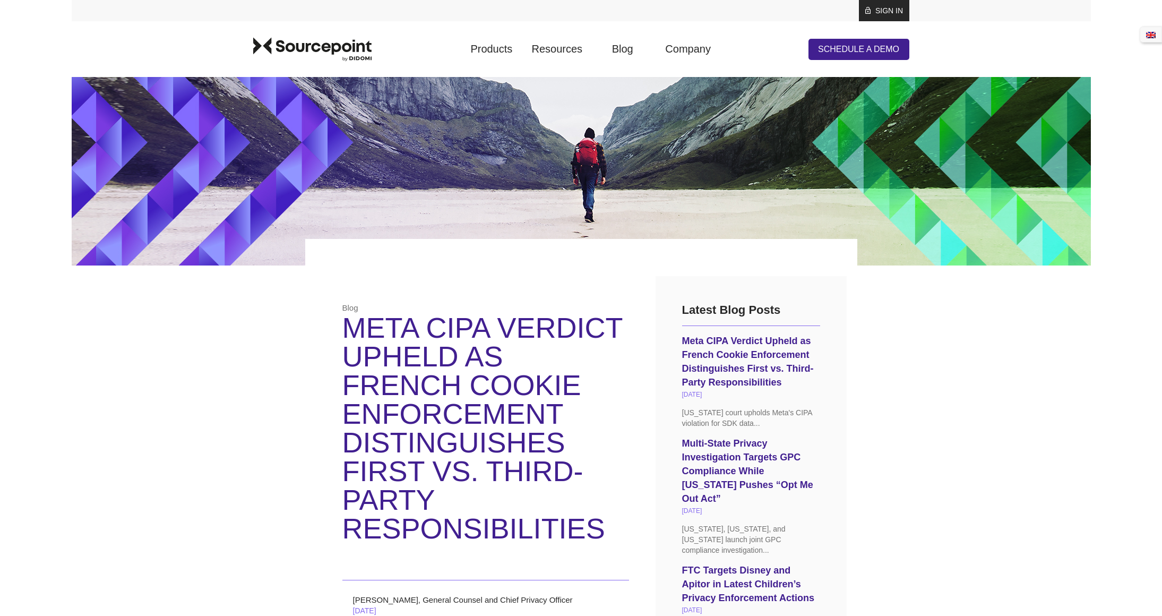 The height and width of the screenshot is (616, 1162). I want to click on div: Products, so click(491, 49).